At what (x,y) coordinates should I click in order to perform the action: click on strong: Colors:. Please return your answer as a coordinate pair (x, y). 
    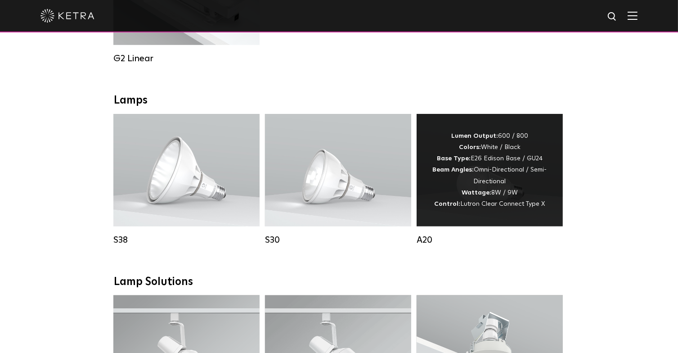
    Looking at the image, I should click on (470, 147).